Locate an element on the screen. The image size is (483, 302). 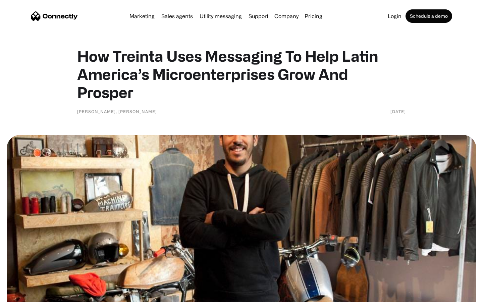
a: Utility messaging is located at coordinates (221, 16).